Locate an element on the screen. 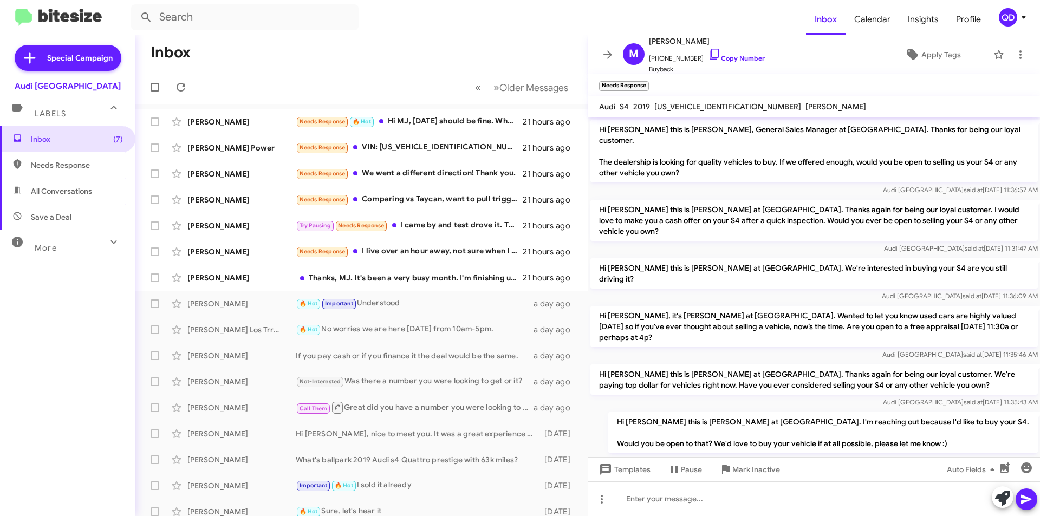 The width and height of the screenshot is (1040, 516). span: Insights is located at coordinates (923, 19).